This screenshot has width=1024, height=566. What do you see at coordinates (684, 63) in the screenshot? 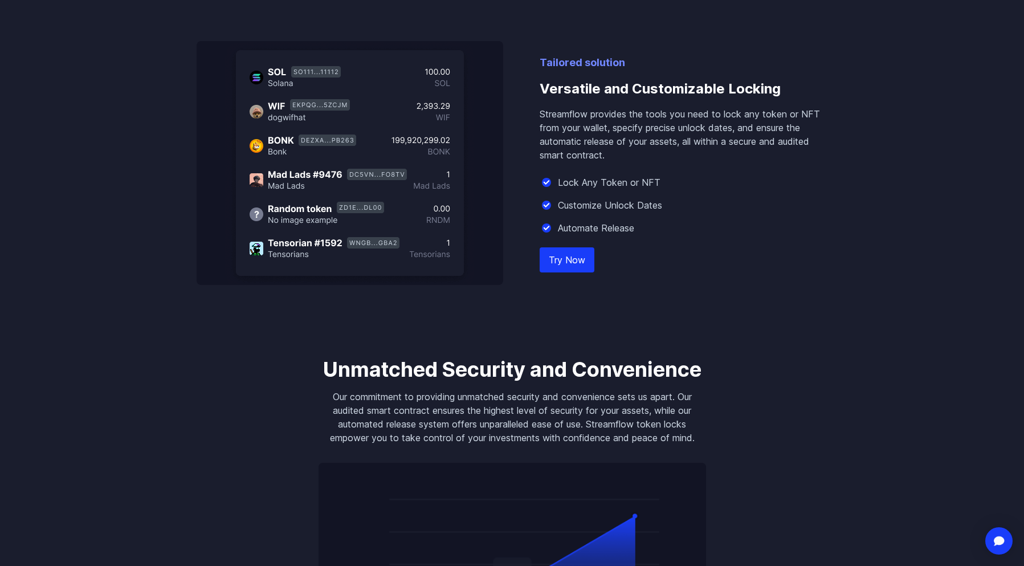
I see `p: Tailored solution` at bounding box center [684, 63].